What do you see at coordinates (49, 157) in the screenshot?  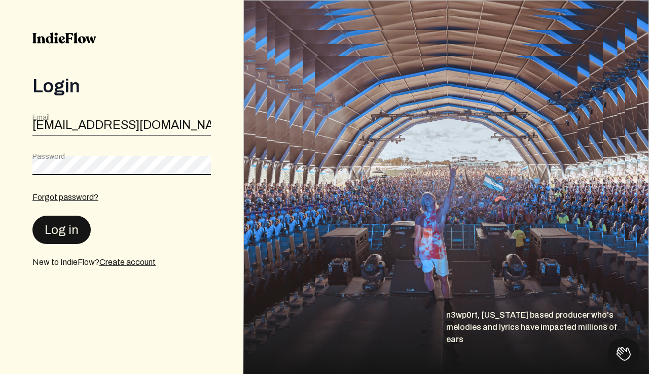 I see `label: Password` at bounding box center [49, 157].